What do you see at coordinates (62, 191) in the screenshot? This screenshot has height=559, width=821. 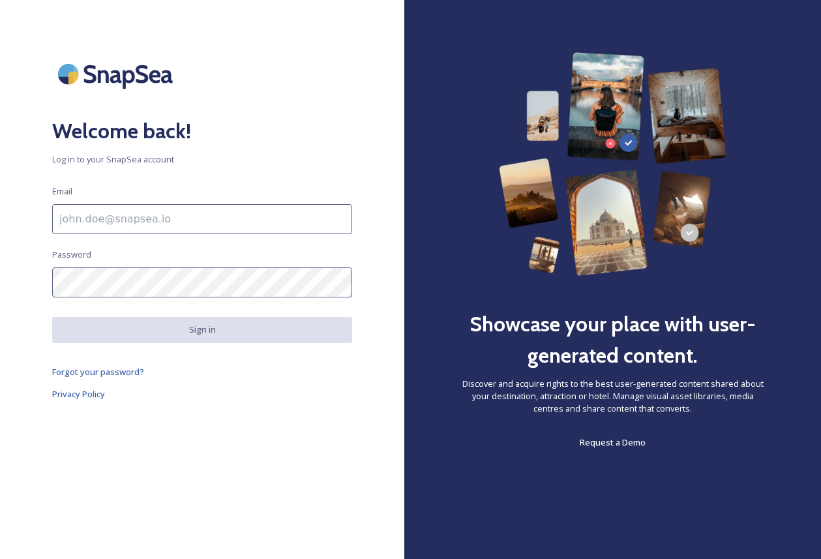 I see `span: Email` at bounding box center [62, 191].